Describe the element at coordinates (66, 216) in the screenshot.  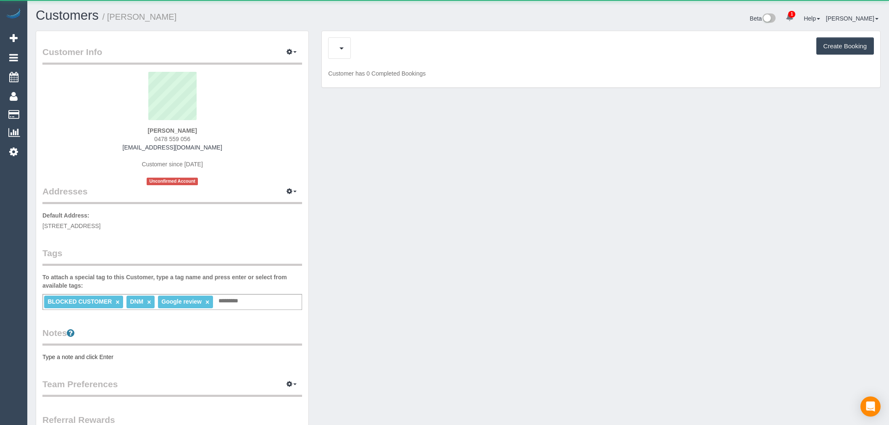
I see `label: Default Address:` at that location.